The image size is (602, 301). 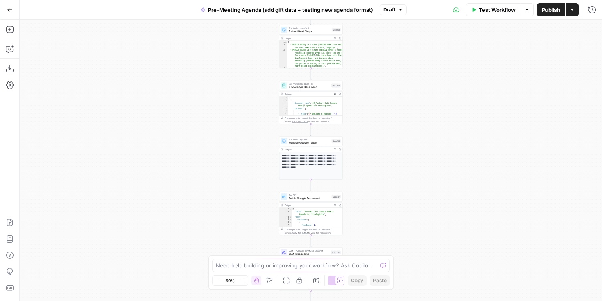 I want to click on span: Paste, so click(x=379, y=281).